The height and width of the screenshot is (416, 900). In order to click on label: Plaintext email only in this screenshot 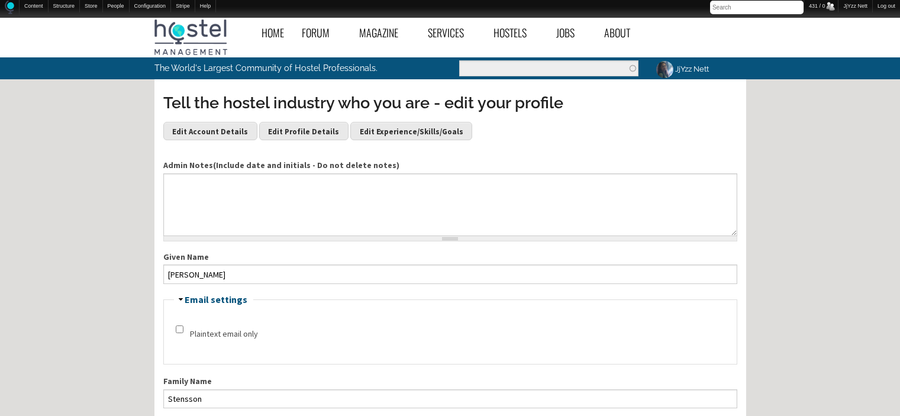, I will do `click(224, 334)`.